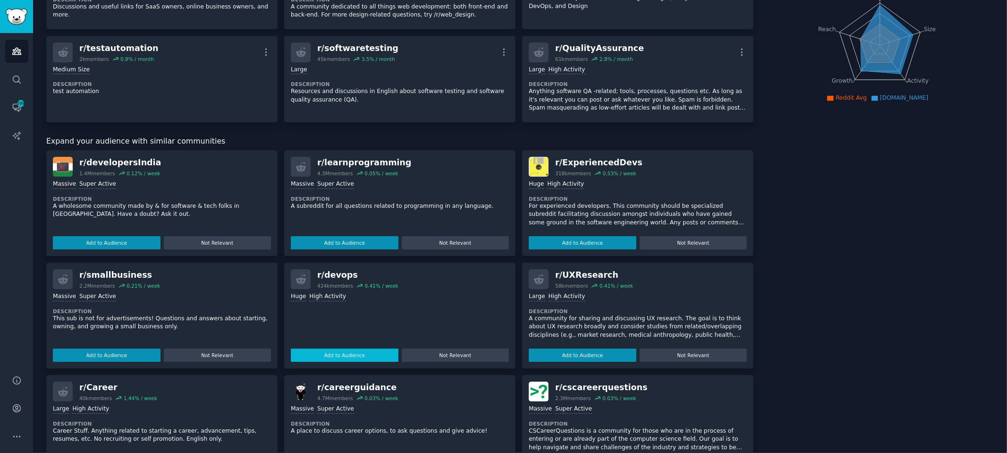 This screenshot has width=1007, height=453. I want to click on div: 61k members, so click(571, 59).